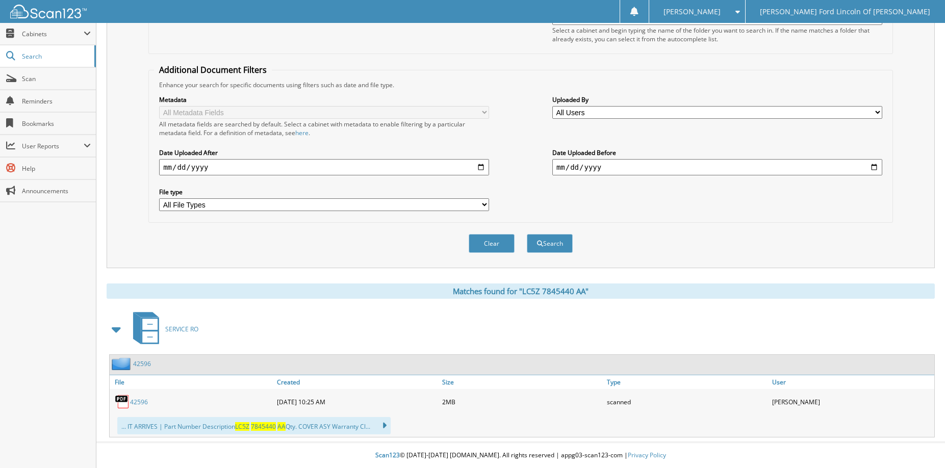 The width and height of the screenshot is (945, 468). I want to click on a: SERVICE RO, so click(163, 329).